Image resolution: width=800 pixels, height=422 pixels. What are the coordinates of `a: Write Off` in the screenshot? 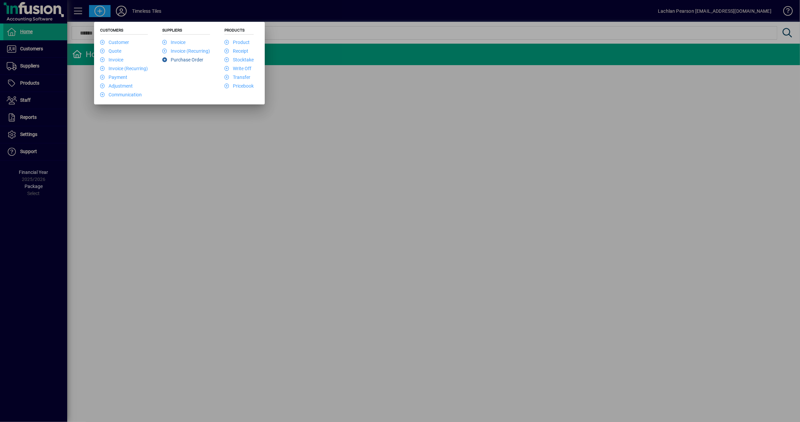 It's located at (238, 69).